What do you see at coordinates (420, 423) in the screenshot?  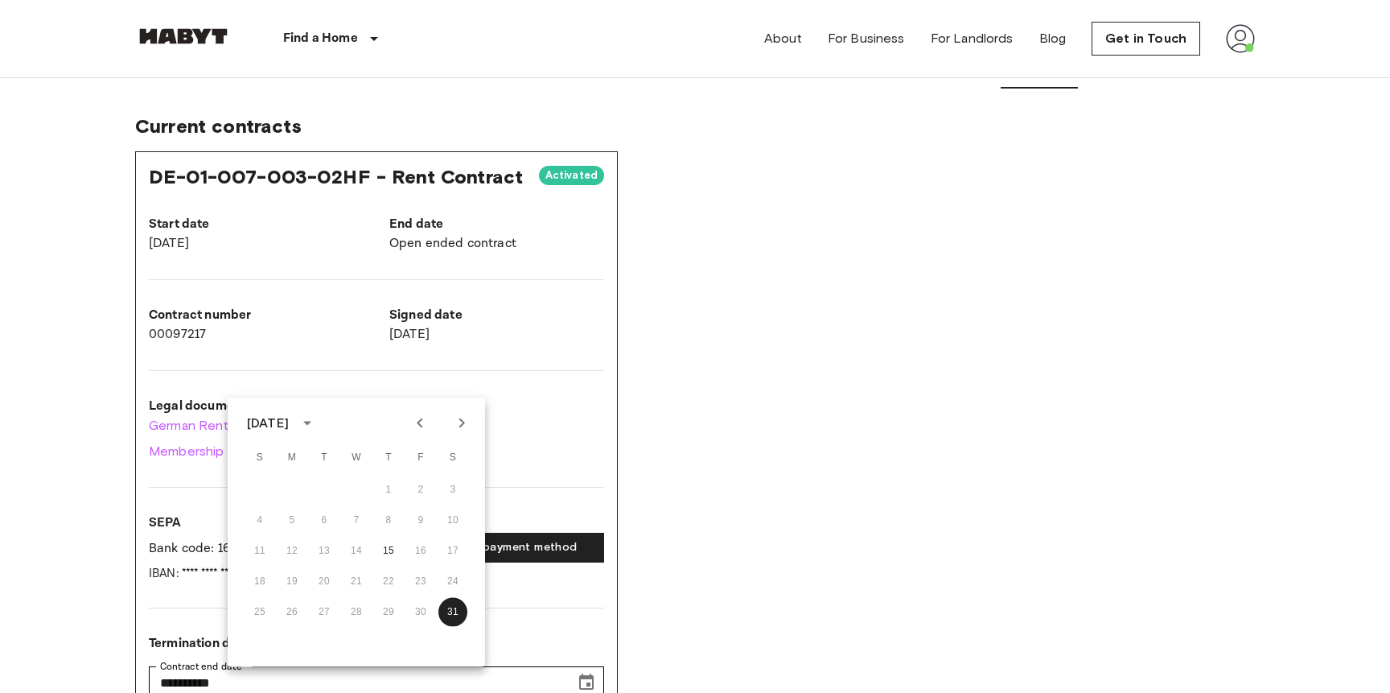 I see `button: Previous month` at bounding box center [420, 423].